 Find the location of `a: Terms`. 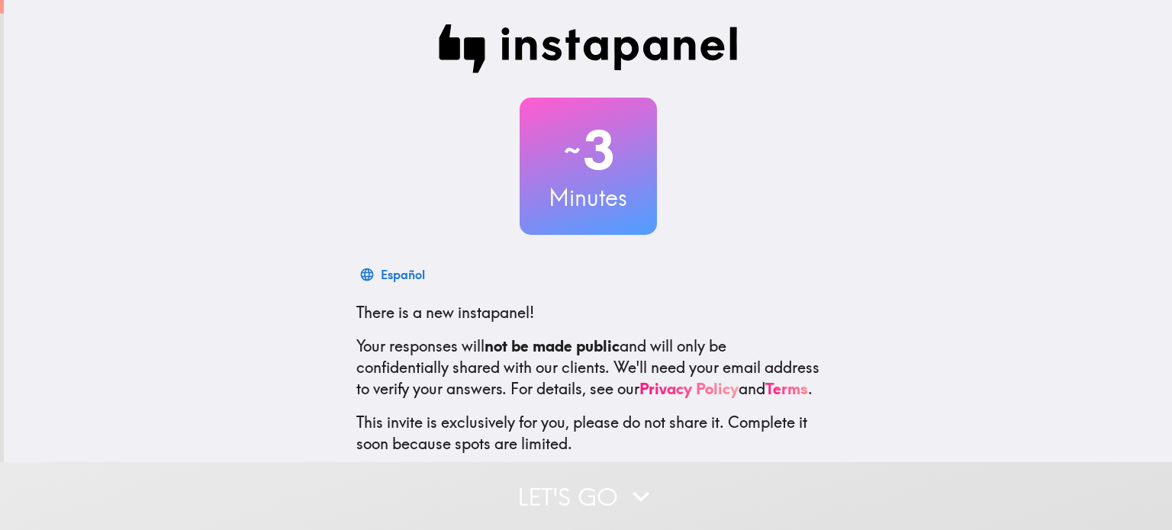

a: Terms is located at coordinates (787, 388).